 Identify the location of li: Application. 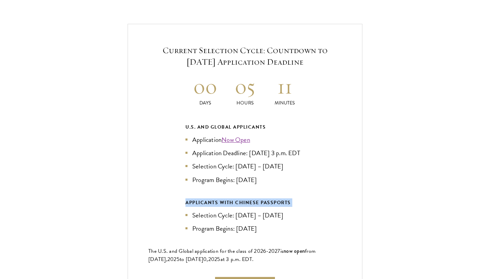
(245, 140).